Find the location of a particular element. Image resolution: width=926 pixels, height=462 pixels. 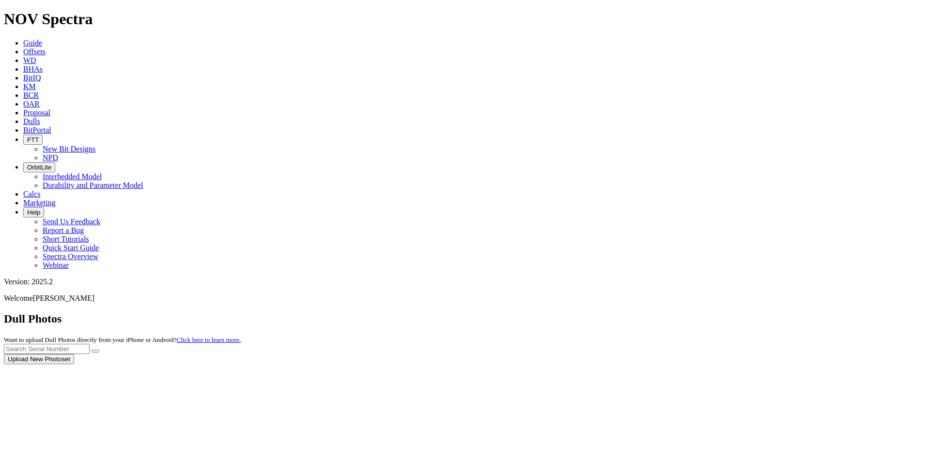

a: KM is located at coordinates (30, 86).